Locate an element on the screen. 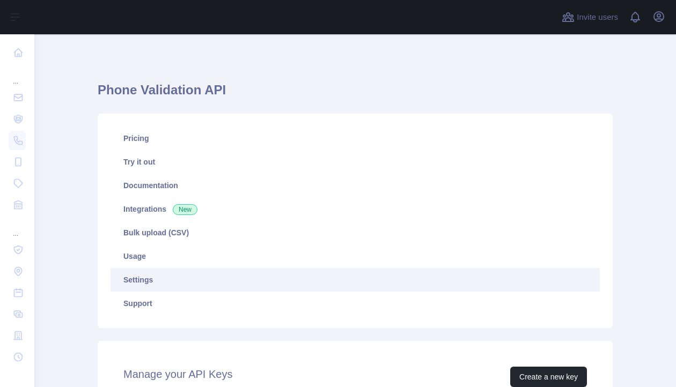  a: Try it out is located at coordinates (355, 162).